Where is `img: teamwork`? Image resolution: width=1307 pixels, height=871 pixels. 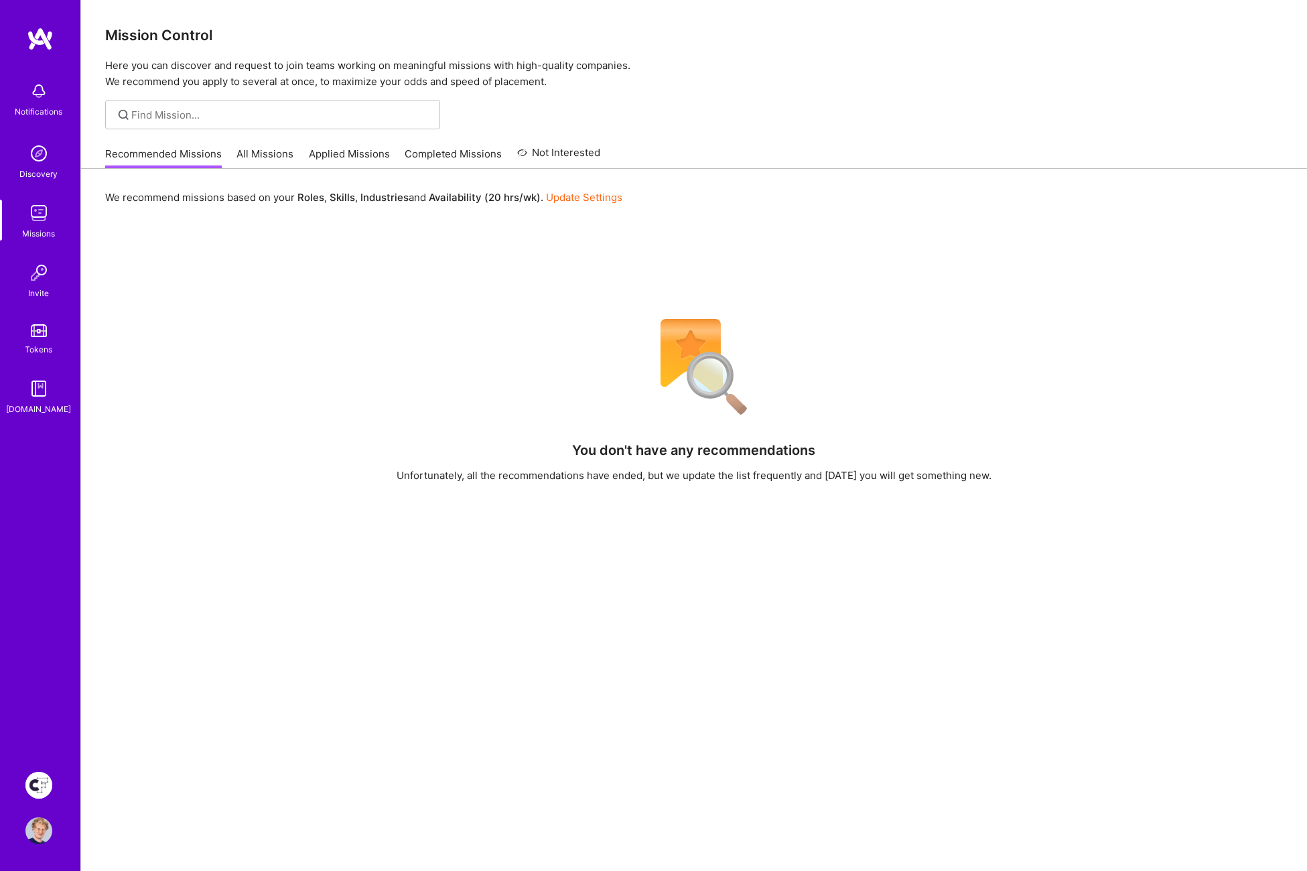 img: teamwork is located at coordinates (39, 213).